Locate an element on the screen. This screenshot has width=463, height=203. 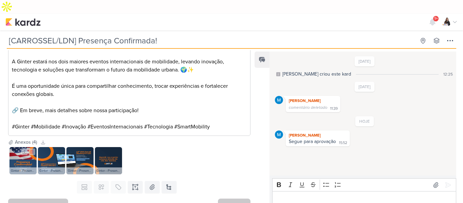
div: Ginter---Presença-Confirmada_02.jpg is located at coordinates (52, 171).